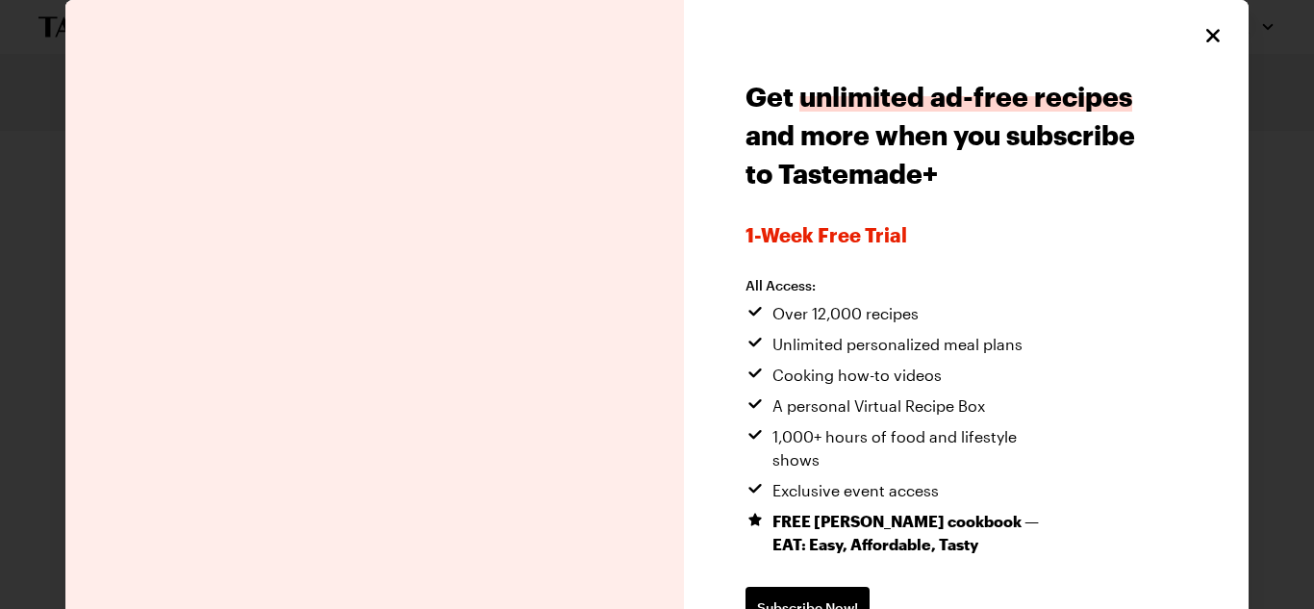  I want to click on button: Close, so click(1213, 36).